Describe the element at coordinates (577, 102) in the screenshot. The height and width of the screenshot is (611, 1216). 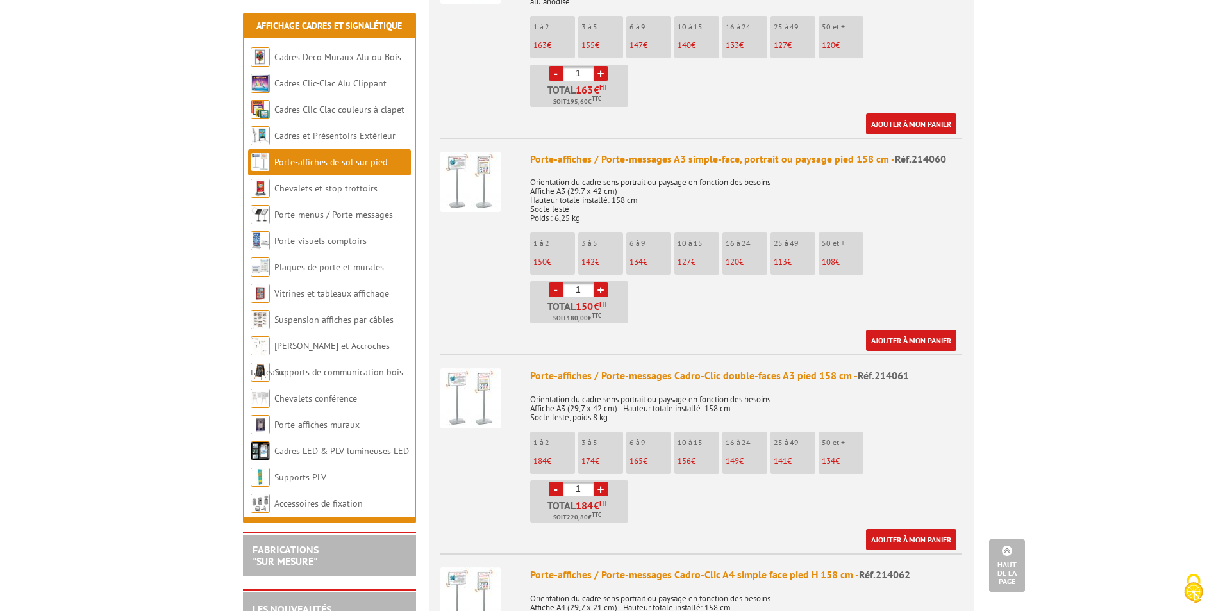
I see `span: 195,60` at that location.